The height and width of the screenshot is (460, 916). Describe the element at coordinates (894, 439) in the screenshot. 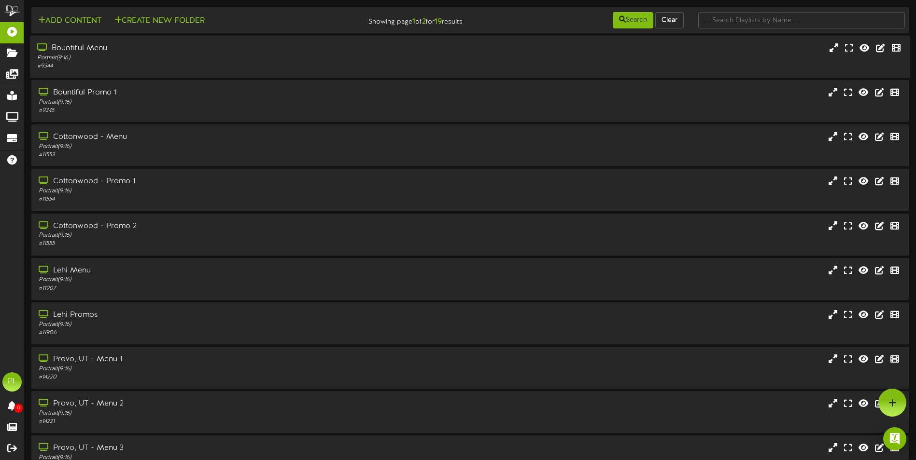

I see `div: Open Intercom Messenger` at that location.